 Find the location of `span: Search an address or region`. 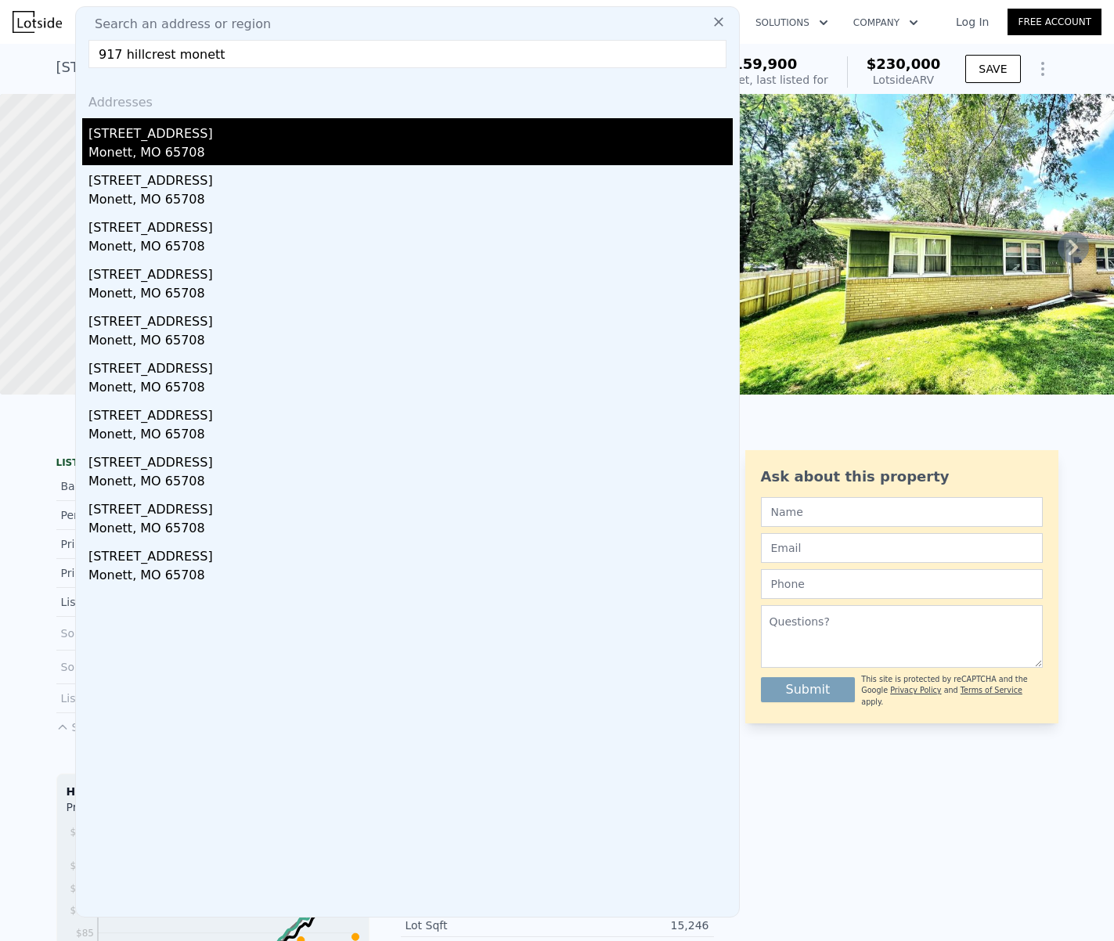

span: Search an address or region is located at coordinates (176, 24).